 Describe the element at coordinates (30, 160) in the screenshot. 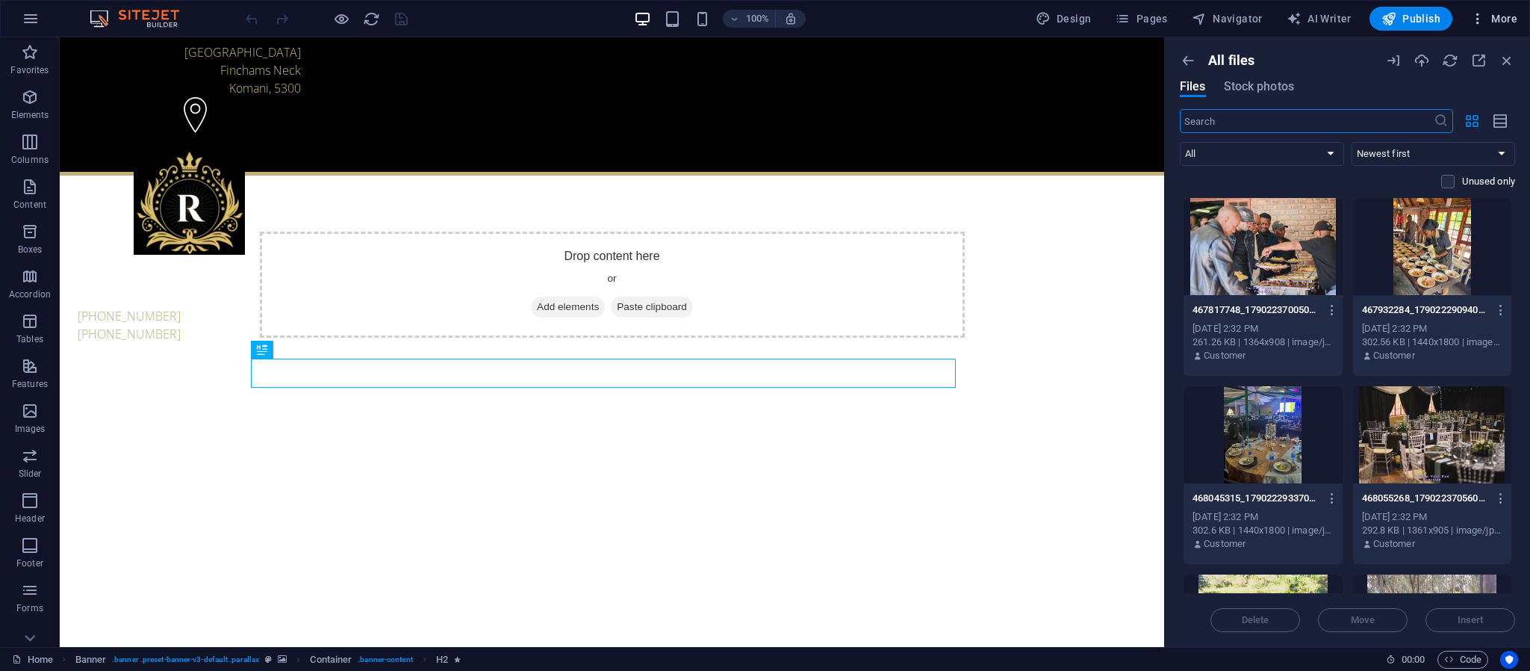

I see `p: Columns` at that location.